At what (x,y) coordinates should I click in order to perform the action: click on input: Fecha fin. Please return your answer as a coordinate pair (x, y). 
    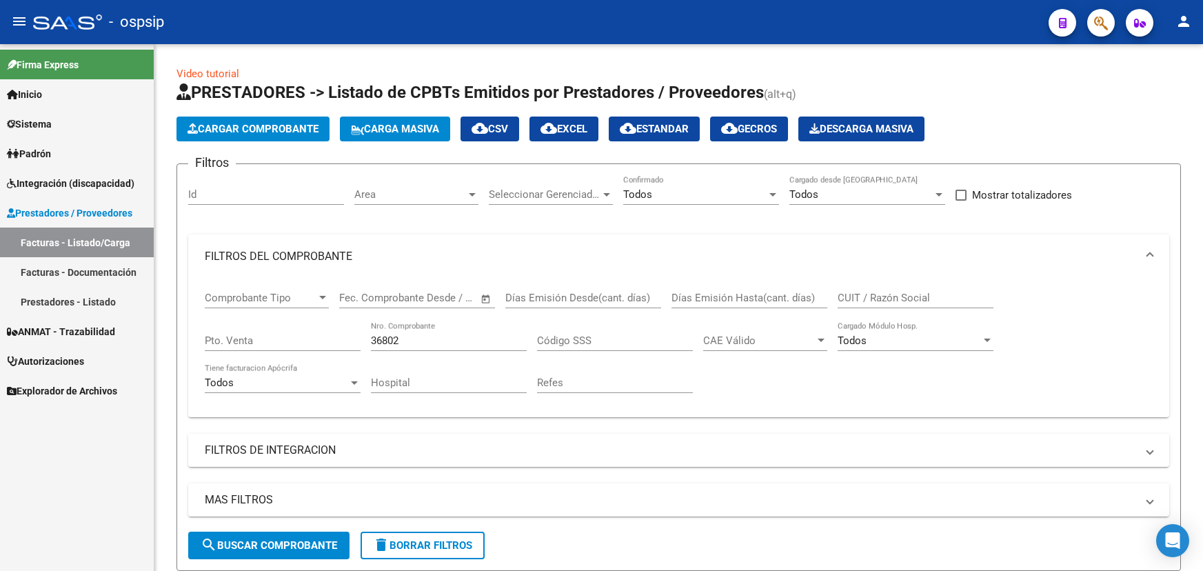
    Looking at the image, I should click on (440, 298).